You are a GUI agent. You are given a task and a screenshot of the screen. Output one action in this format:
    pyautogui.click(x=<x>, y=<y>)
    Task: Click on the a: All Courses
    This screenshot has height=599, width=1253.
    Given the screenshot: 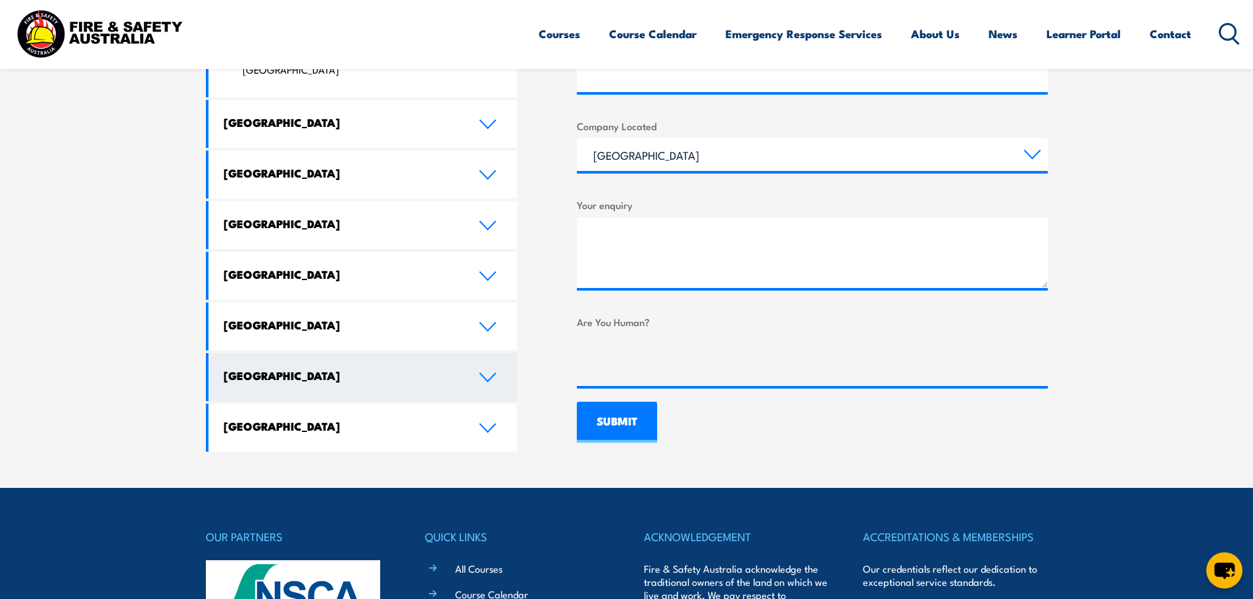 What is the action you would take?
    pyautogui.click(x=479, y=569)
    